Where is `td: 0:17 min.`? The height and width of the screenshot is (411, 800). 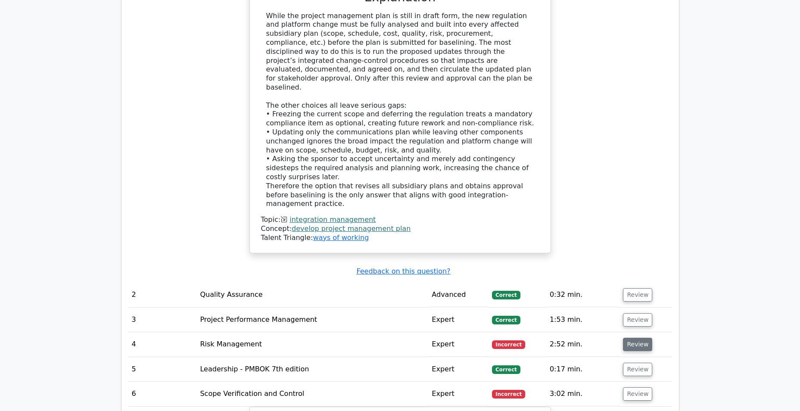 td: 0:17 min. is located at coordinates (583, 369).